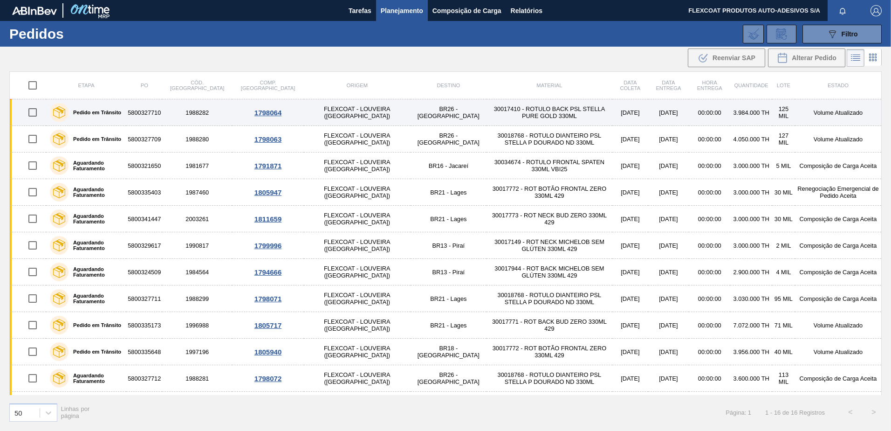  What do you see at coordinates (751, 272) in the screenshot?
I see `td: 2.900.000 TH` at bounding box center [751, 272].